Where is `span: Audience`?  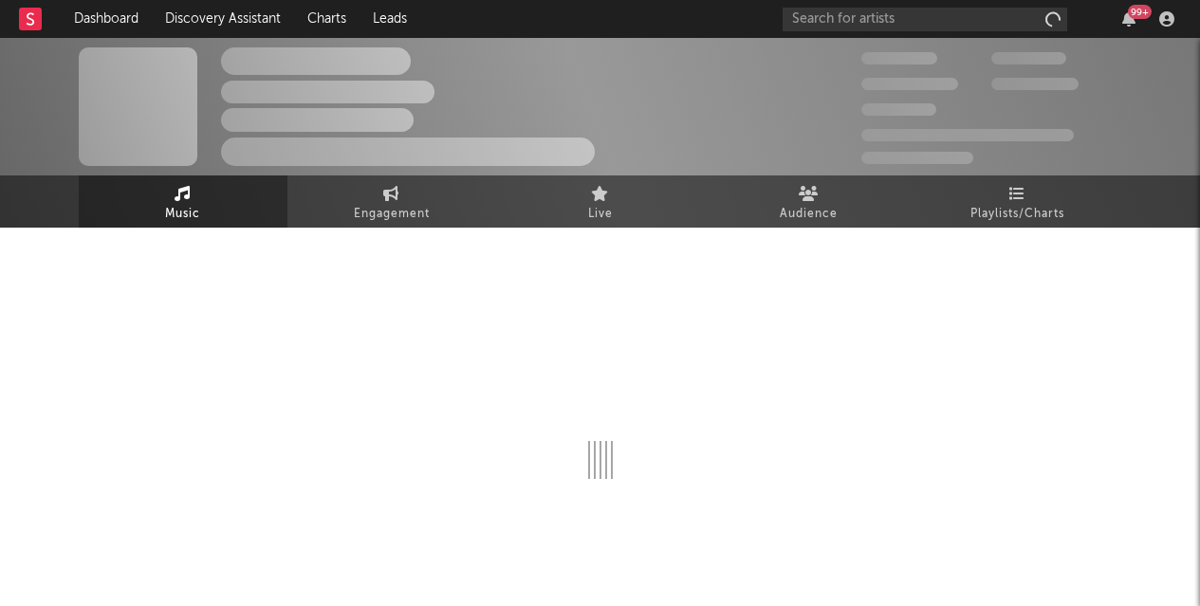 span: Audience is located at coordinates (808, 214).